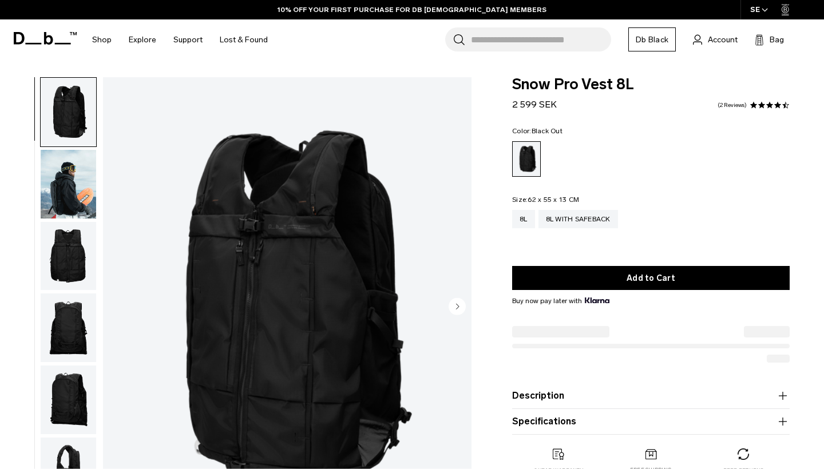 Image resolution: width=824 pixels, height=469 pixels. Describe the element at coordinates (715, 39) in the screenshot. I see `a: Account` at that location.